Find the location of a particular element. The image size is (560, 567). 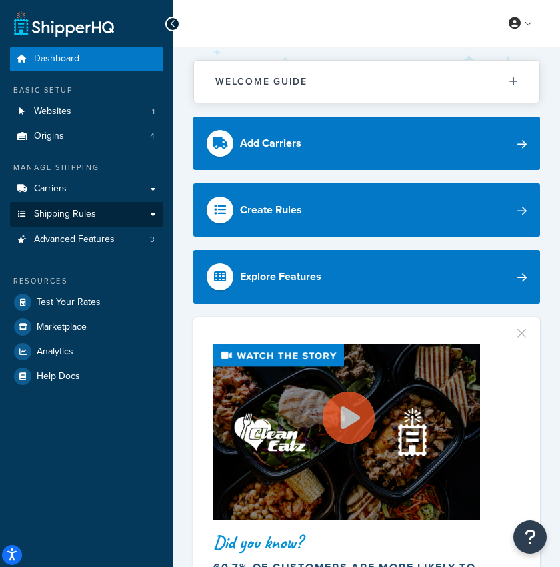

button: Open Resource Center is located at coordinates (530, 537).